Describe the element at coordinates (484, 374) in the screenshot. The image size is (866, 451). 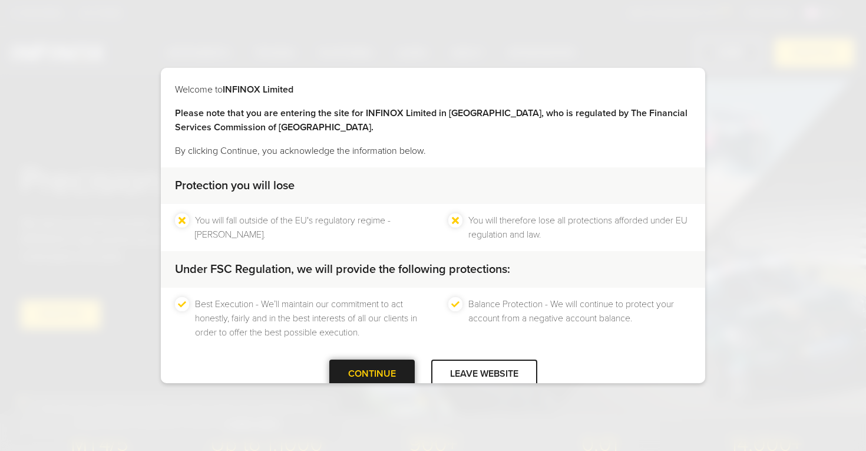
I see `div: LEAVE WEBSITE` at that location.